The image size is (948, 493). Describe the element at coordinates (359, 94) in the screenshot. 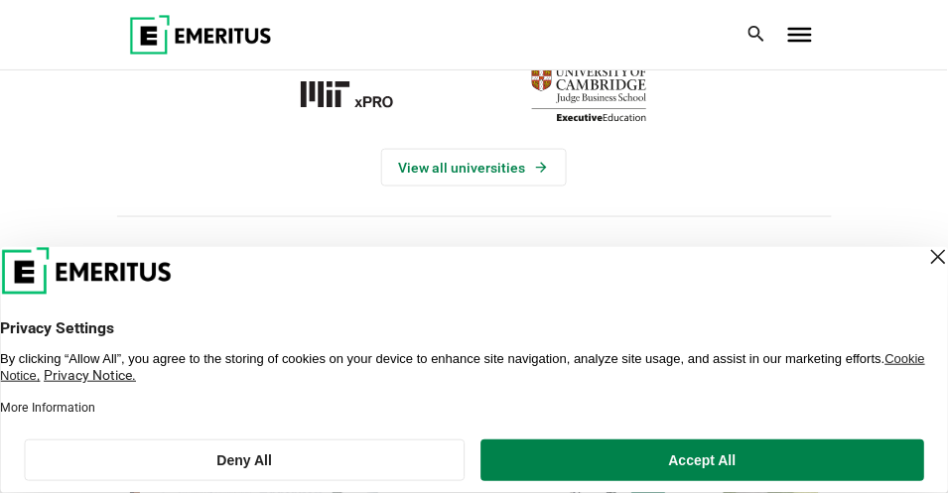

I see `img: MIT xPRO` at that location.